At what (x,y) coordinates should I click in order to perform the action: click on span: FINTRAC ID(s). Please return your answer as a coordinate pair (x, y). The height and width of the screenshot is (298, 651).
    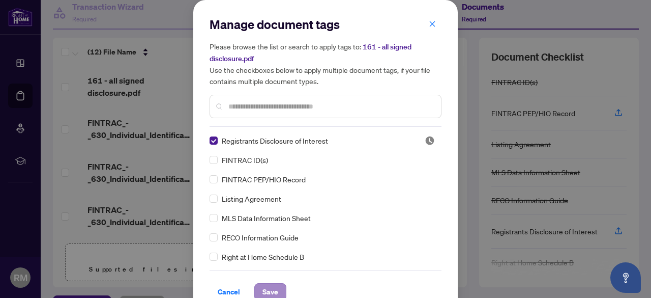
    Looking at the image, I should click on (245, 160).